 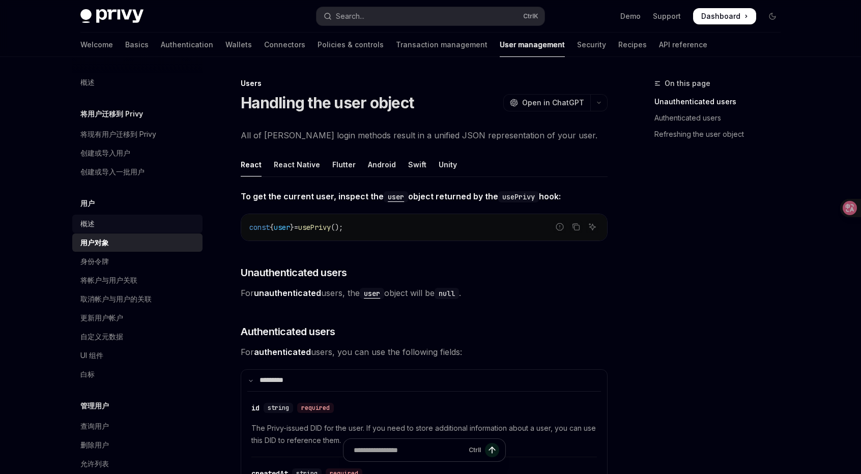 I want to click on a: 白标, so click(x=137, y=375).